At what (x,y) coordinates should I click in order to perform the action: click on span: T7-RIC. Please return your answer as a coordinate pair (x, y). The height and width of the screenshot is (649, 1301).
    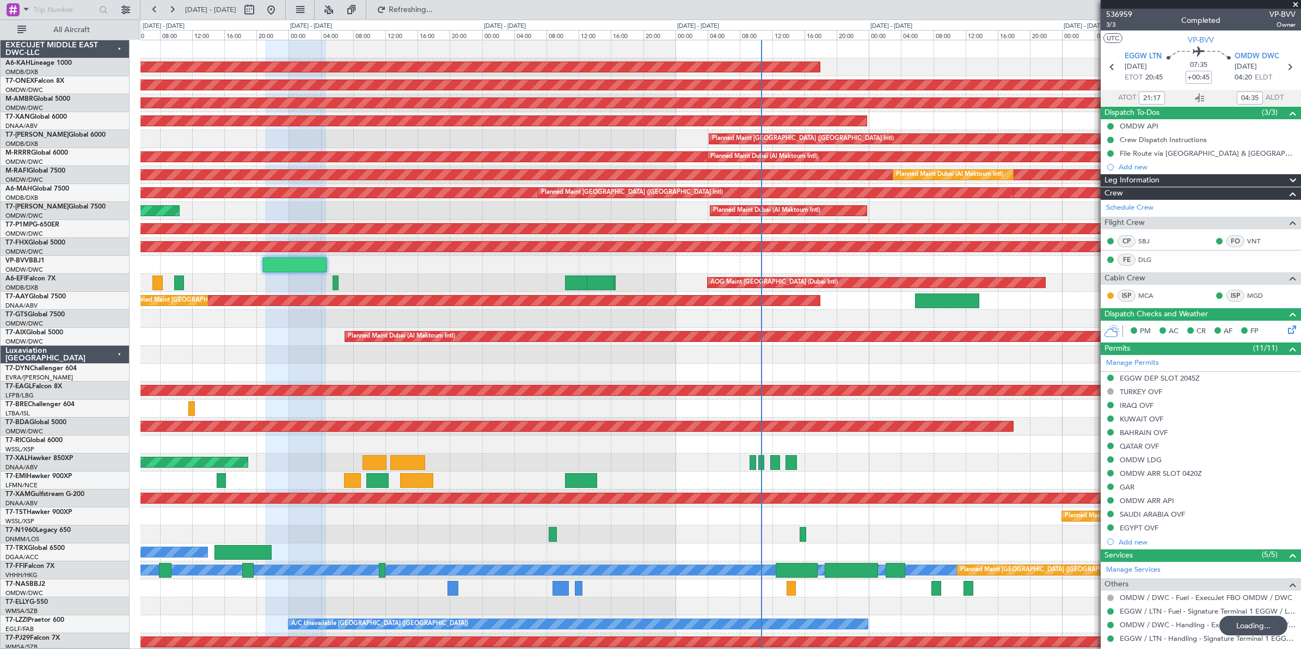
    Looking at the image, I should click on (15, 440).